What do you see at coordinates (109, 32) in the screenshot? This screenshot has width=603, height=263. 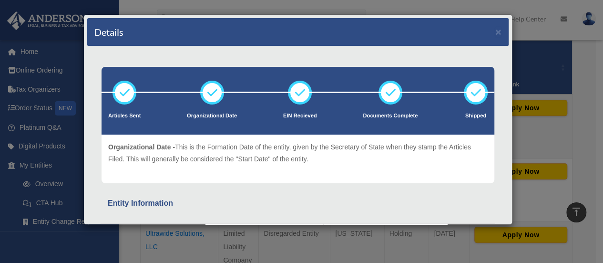 I see `h4: Details` at bounding box center [109, 32].